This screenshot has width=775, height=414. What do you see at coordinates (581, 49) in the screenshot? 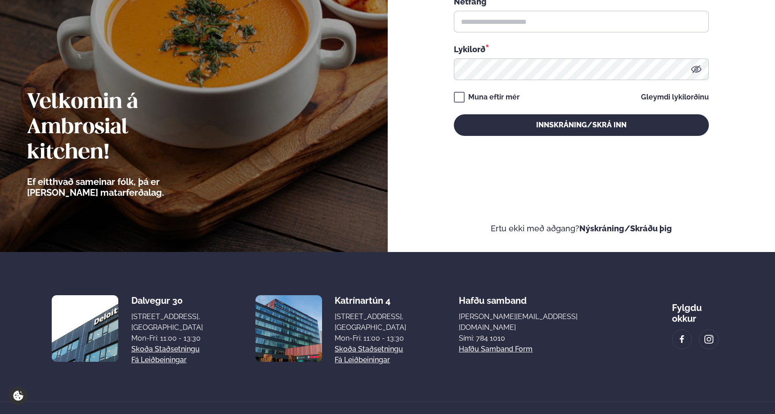
I see `div: Lykilorð` at bounding box center [581, 49].